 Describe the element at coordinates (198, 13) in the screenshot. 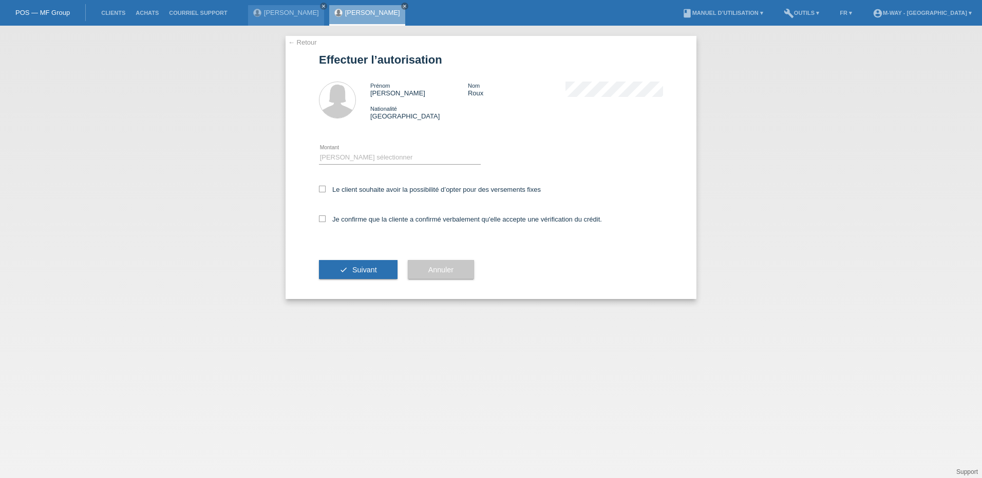

I see `a: Courriel Support` at that location.